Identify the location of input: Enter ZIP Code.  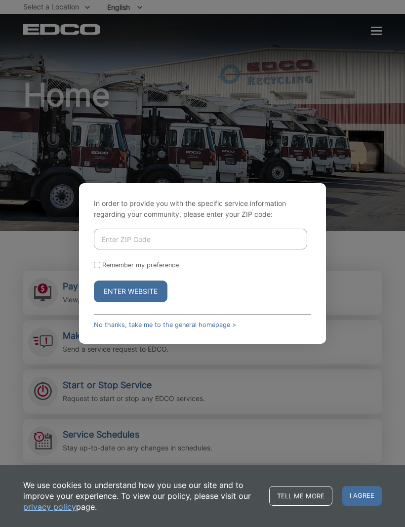
(200, 239).